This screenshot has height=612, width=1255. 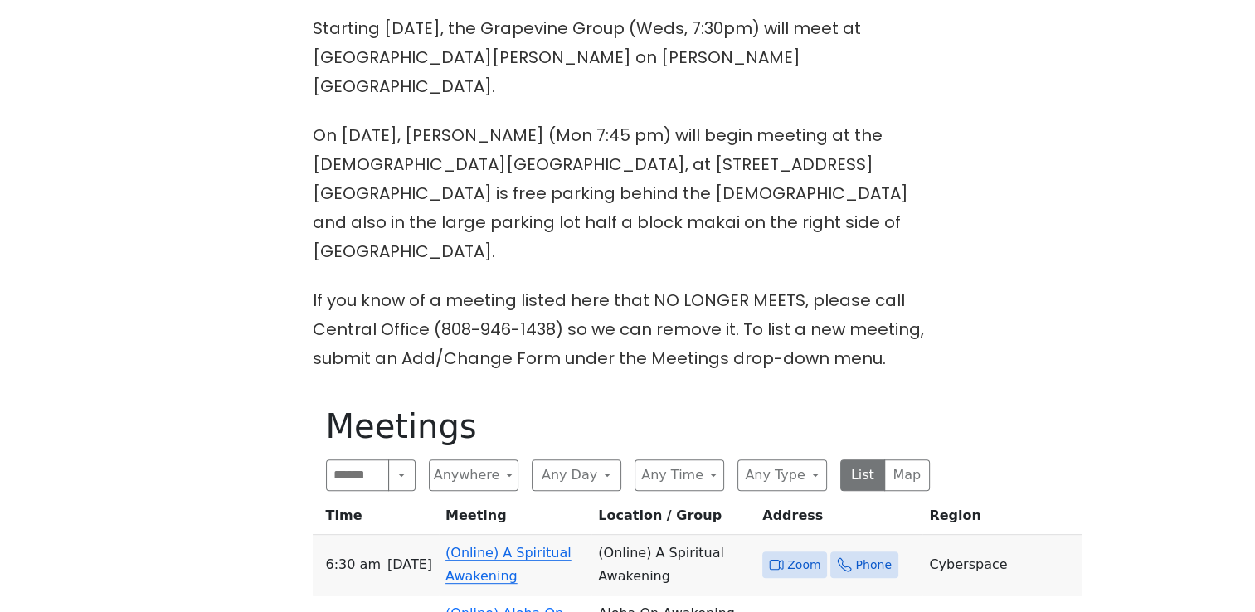 I want to click on th: Time, so click(x=376, y=519).